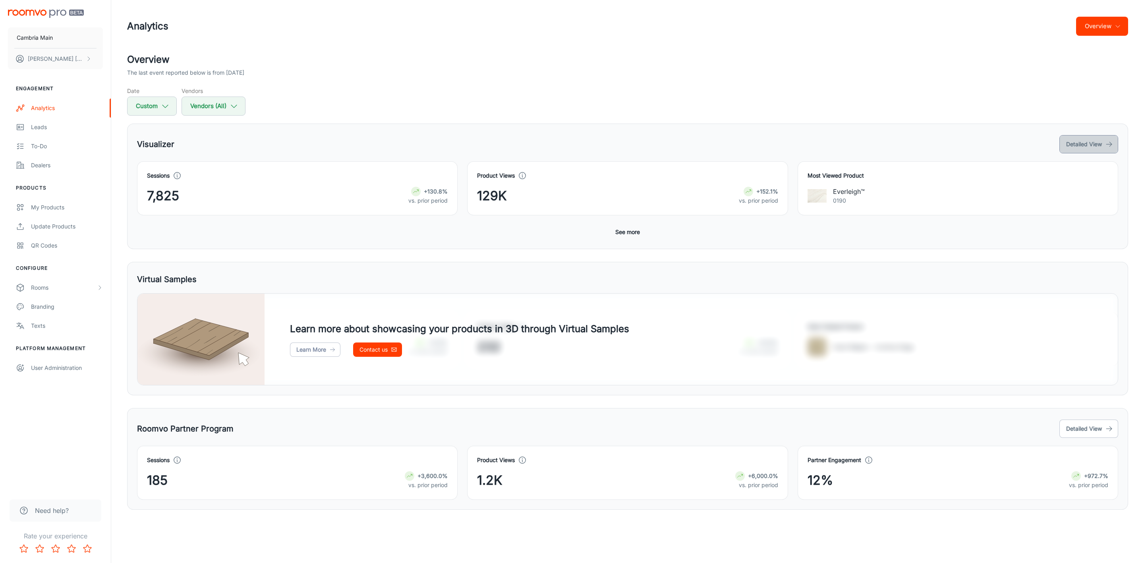 The image size is (1144, 563). What do you see at coordinates (628, 232) in the screenshot?
I see `button: See more` at bounding box center [628, 232].